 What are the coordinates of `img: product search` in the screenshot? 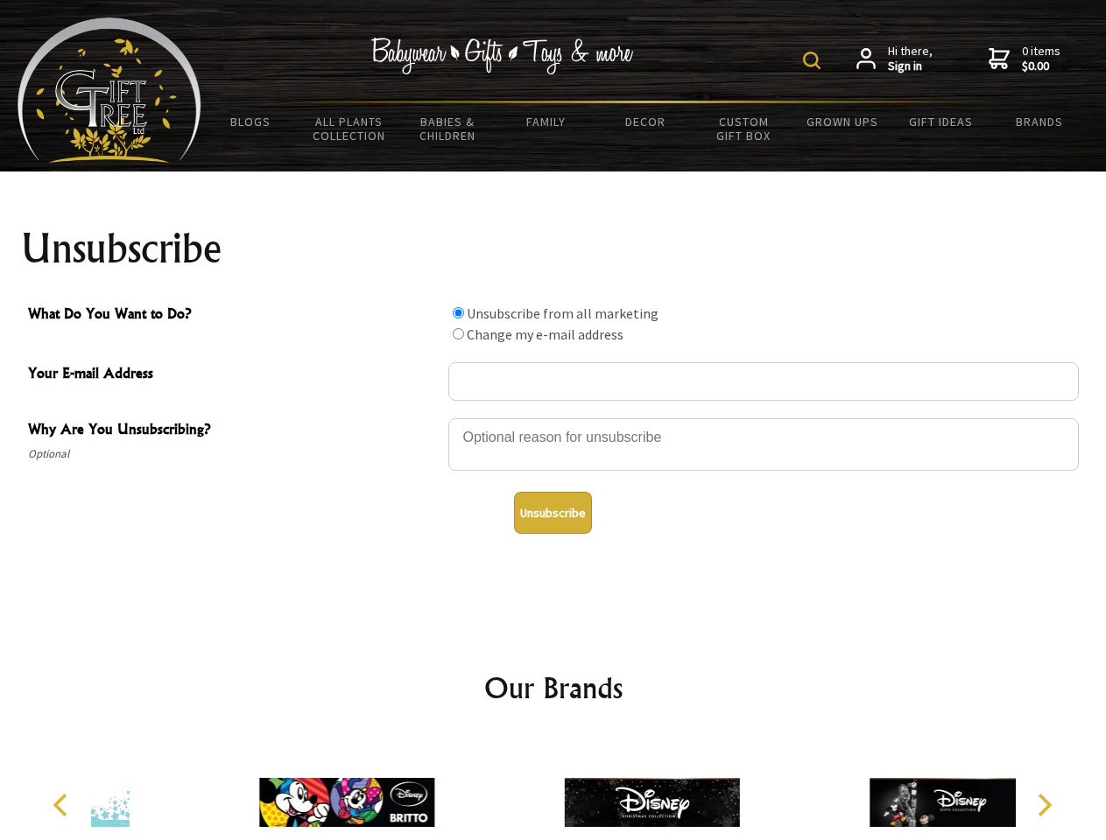 It's located at (812, 60).